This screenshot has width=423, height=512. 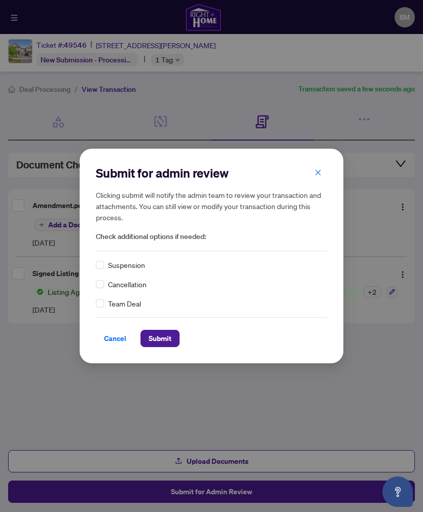 What do you see at coordinates (212, 237) in the screenshot?
I see `span: Check additional options if needed:` at bounding box center [212, 237].